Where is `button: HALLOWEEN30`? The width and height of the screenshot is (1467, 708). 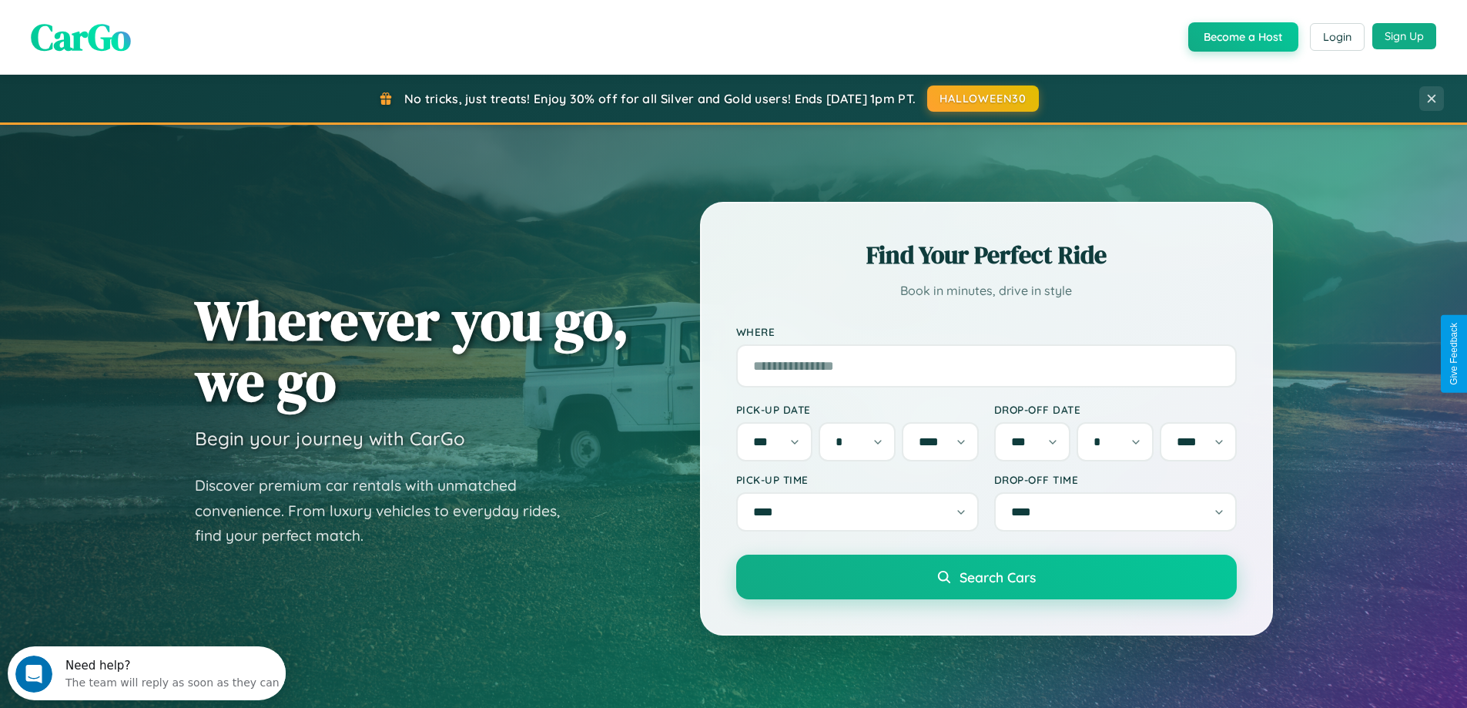
button: HALLOWEEN30 is located at coordinates (983, 99).